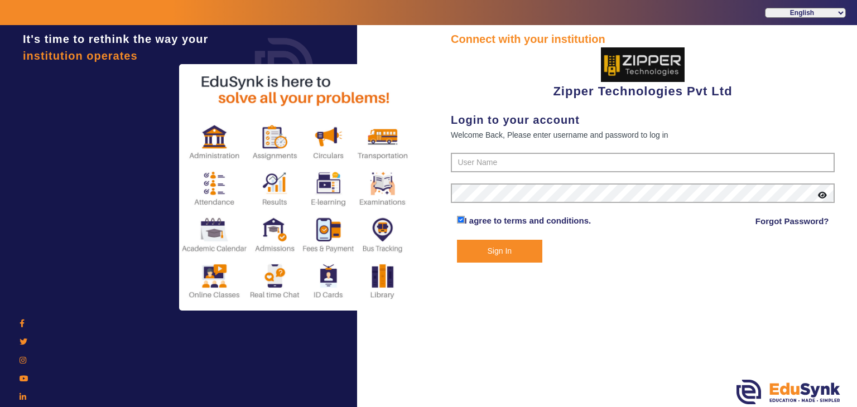  What do you see at coordinates (528, 220) in the screenshot?
I see `a: I agree to terms and conditions.` at bounding box center [528, 220].